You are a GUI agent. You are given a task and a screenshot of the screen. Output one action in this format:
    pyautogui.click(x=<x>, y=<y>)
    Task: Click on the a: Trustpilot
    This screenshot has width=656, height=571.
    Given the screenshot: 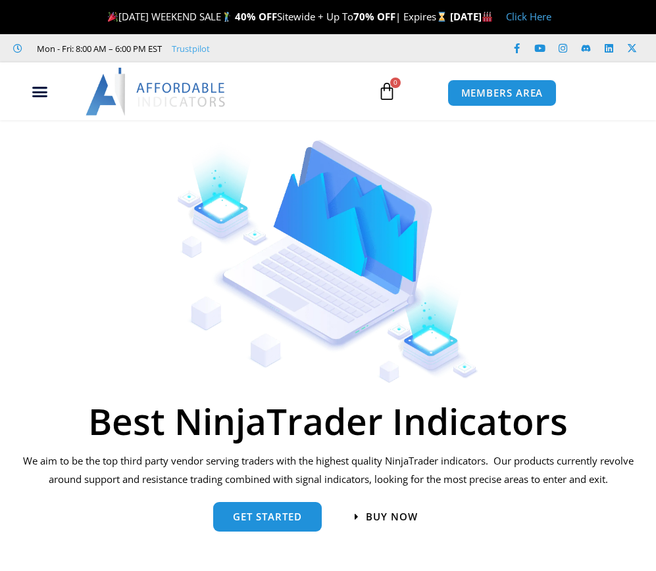 What is the action you would take?
    pyautogui.click(x=191, y=49)
    